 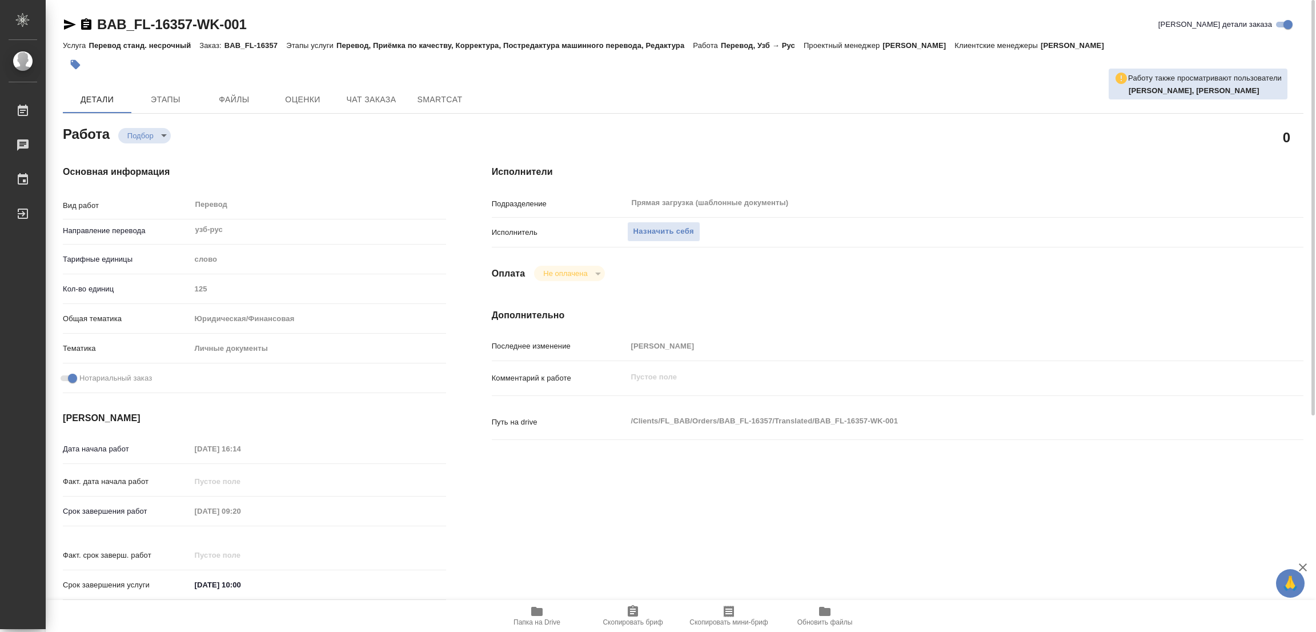 I want to click on button: Обновить файлы, so click(x=825, y=616).